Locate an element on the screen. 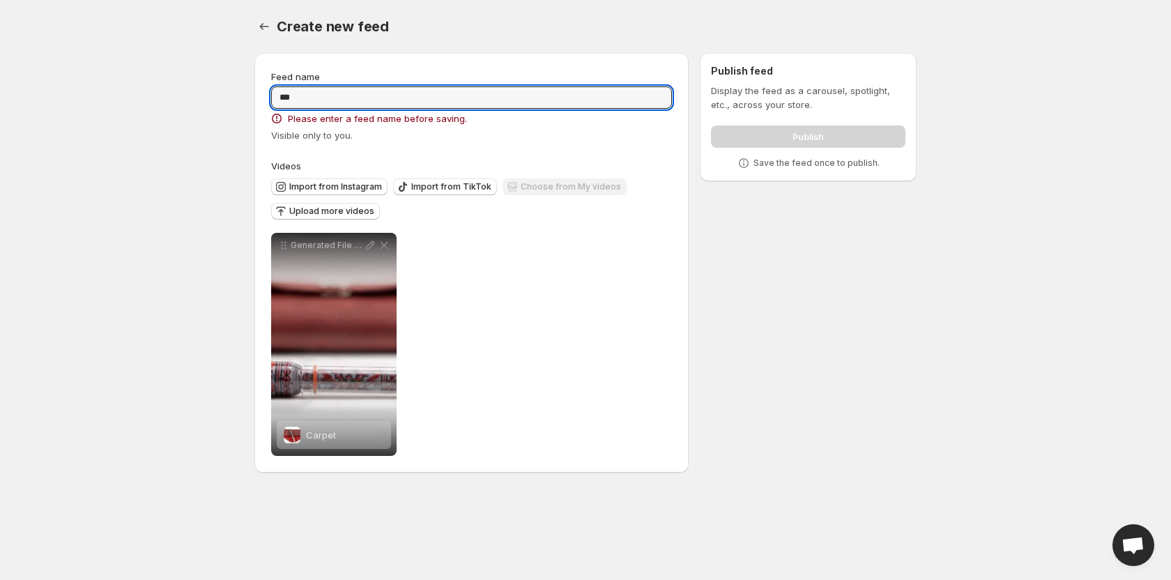 This screenshot has height=580, width=1171. span: Upload more videos is located at coordinates (332, 211).